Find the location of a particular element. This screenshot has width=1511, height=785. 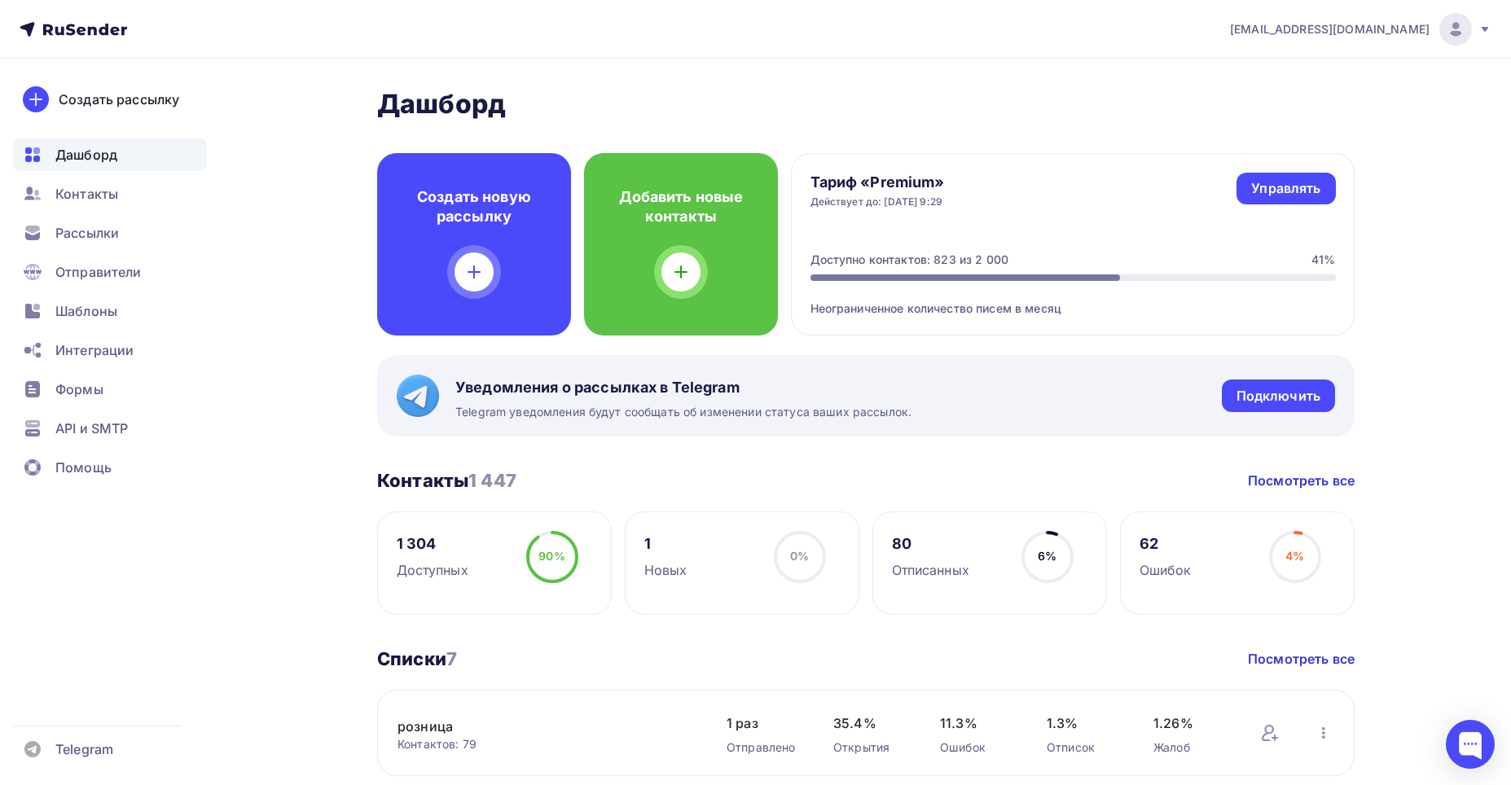

div: Открытия is located at coordinates (870, 748).